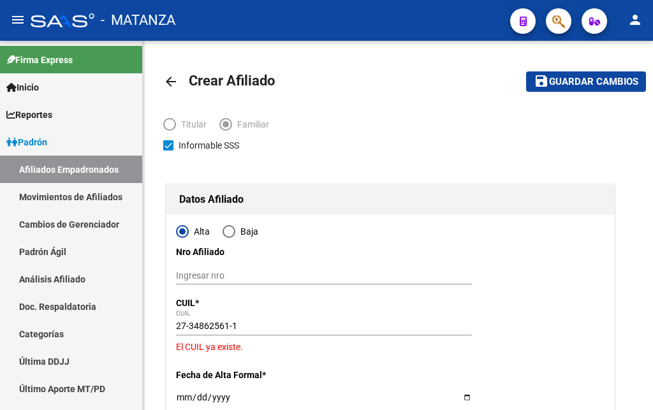  Describe the element at coordinates (593, 82) in the screenshot. I see `span: Guardar cambios` at that location.